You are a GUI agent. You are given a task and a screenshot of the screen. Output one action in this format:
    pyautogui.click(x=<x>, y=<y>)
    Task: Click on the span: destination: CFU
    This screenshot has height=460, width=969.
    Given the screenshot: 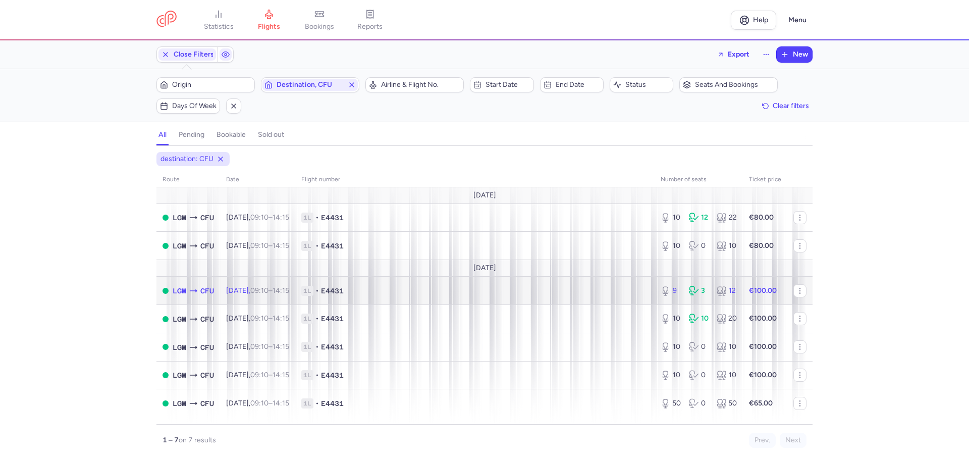 What is the action you would take?
    pyautogui.click(x=187, y=159)
    